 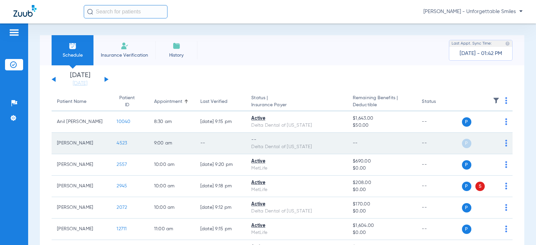 I want to click on span: 2072, so click(x=122, y=207).